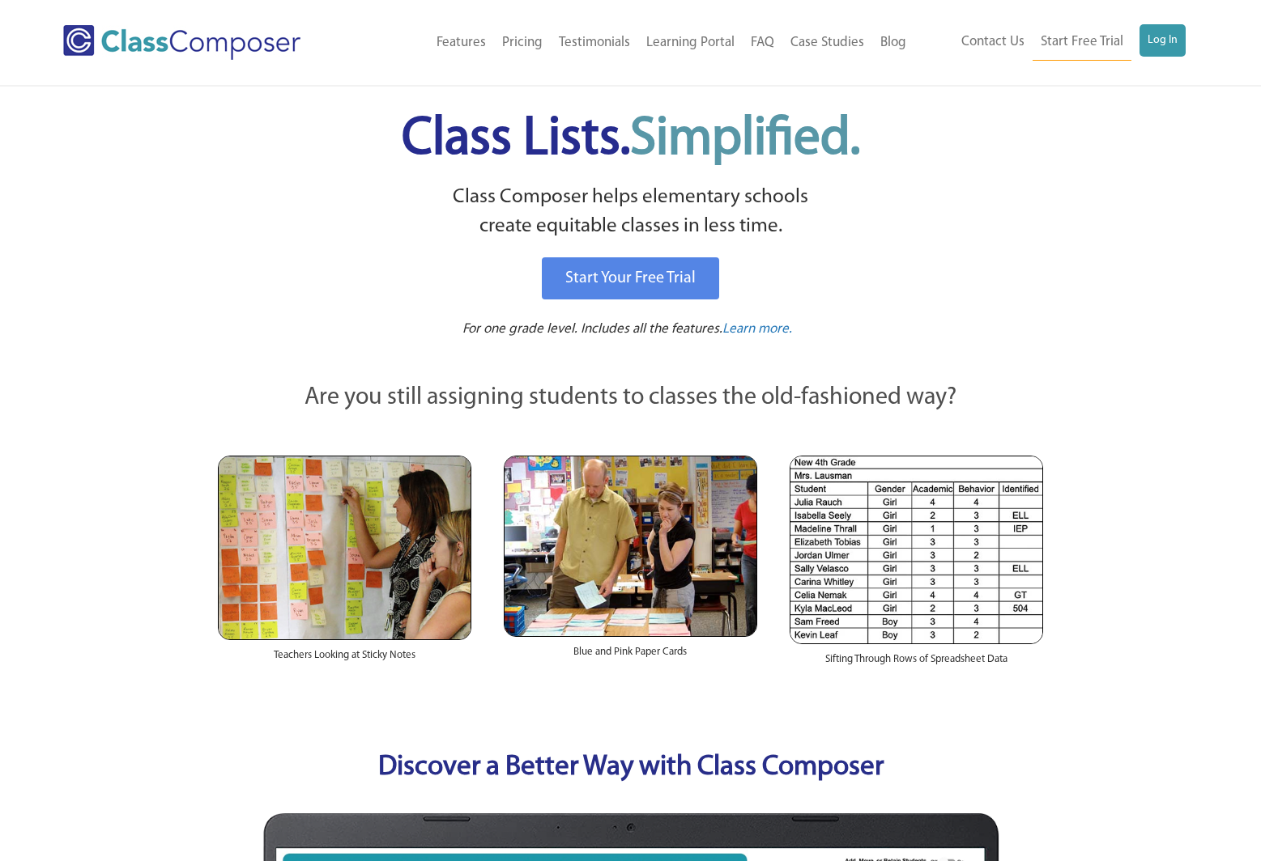  I want to click on div: Teachers Looking at Sticky Notes, so click(344, 660).